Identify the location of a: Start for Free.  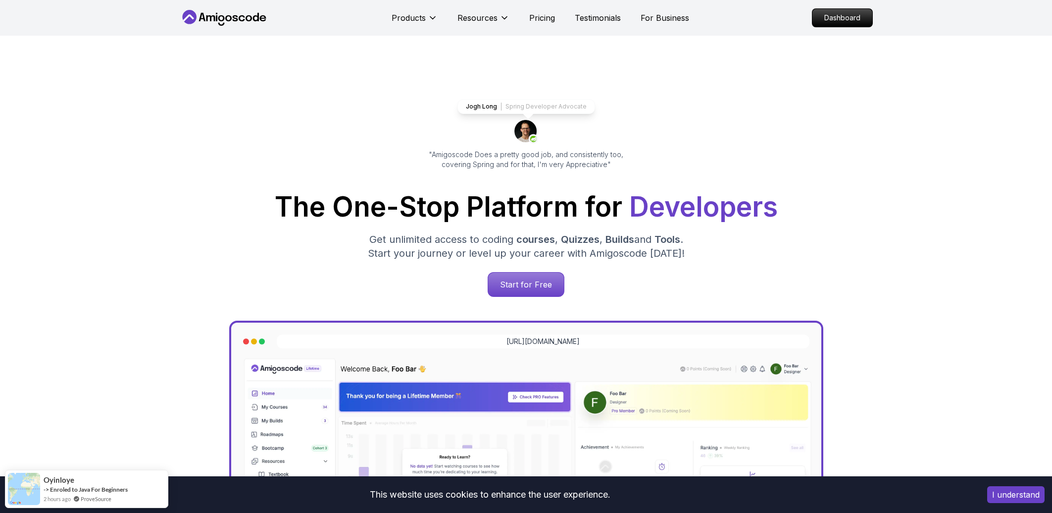
(526, 284).